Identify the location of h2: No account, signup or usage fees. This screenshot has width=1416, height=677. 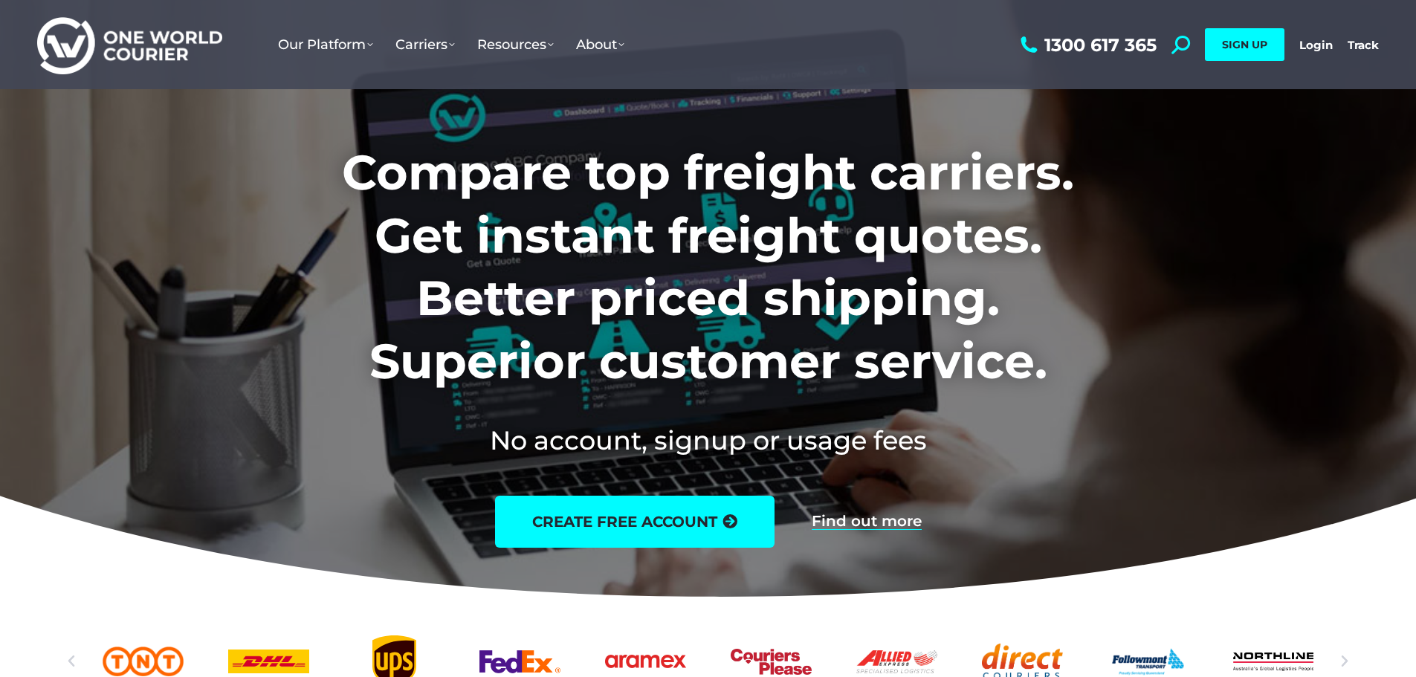
(708, 440).